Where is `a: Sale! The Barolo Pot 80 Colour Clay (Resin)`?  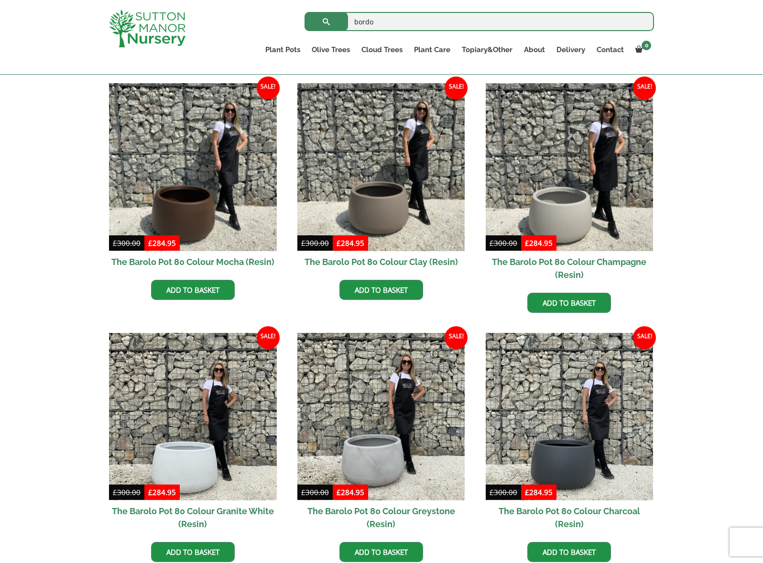 a: Sale! The Barolo Pot 80 Colour Clay (Resin) is located at coordinates (381, 178).